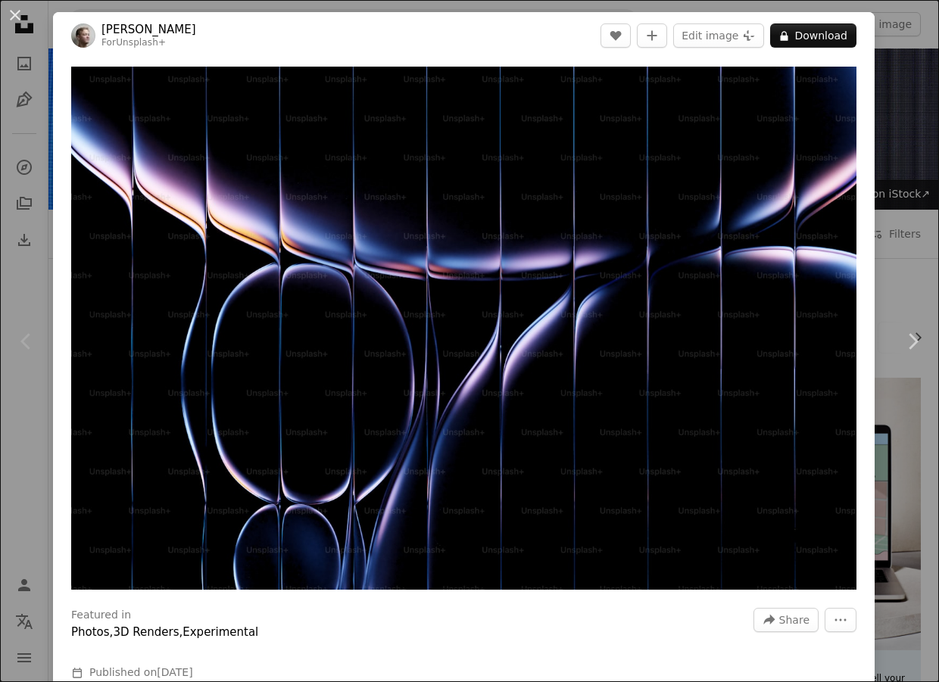 The width and height of the screenshot is (939, 682). I want to click on a: Unsplash+, so click(141, 42).